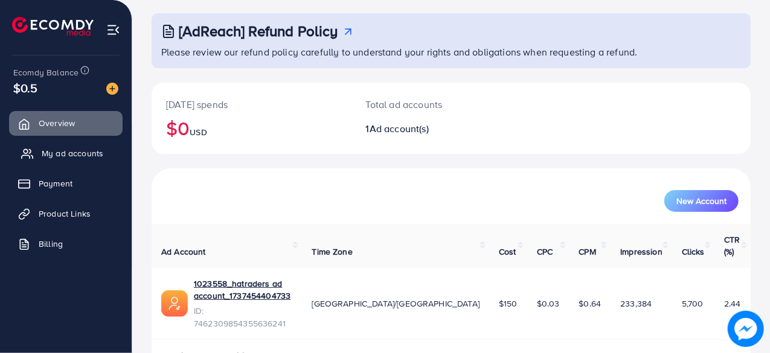 The width and height of the screenshot is (770, 353). What do you see at coordinates (57, 123) in the screenshot?
I see `span: Overview` at bounding box center [57, 123].